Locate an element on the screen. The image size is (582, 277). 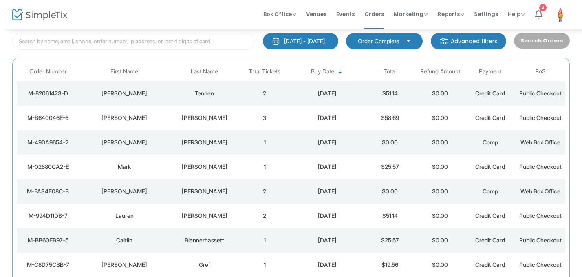
button: Select is located at coordinates (408, 41).